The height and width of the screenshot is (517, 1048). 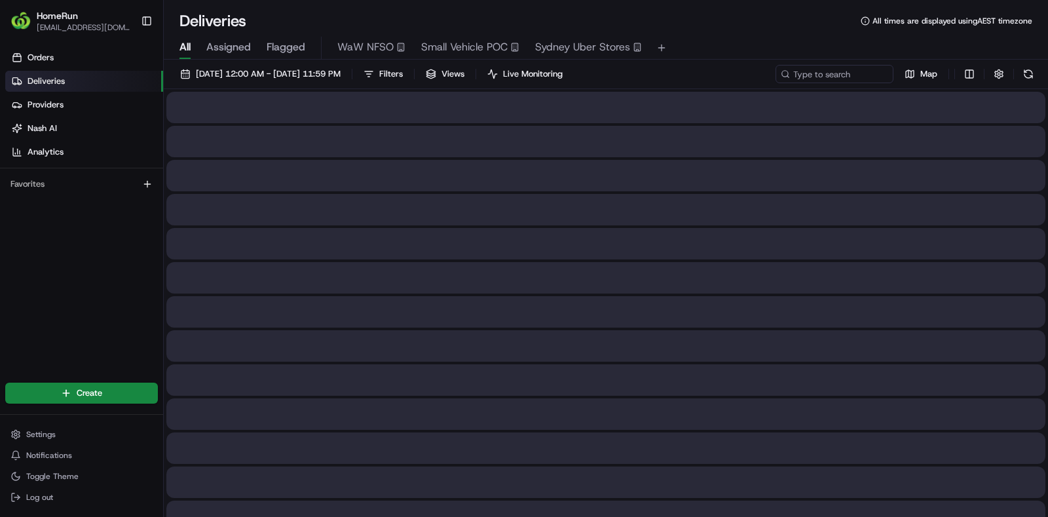 I want to click on span: HomeRun, so click(x=57, y=16).